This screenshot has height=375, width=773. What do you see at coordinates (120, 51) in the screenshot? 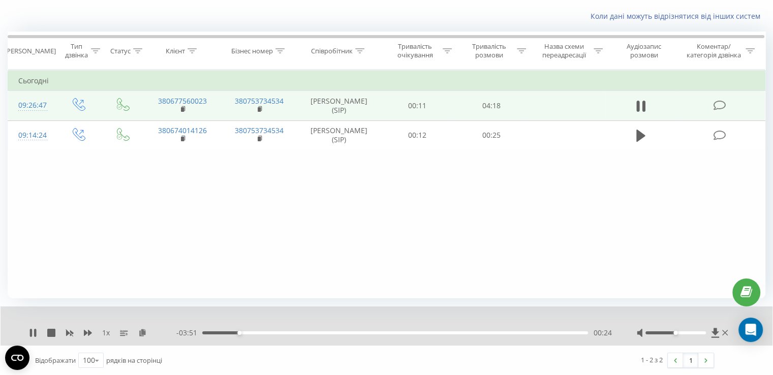
I see `div: Статус` at bounding box center [120, 51].